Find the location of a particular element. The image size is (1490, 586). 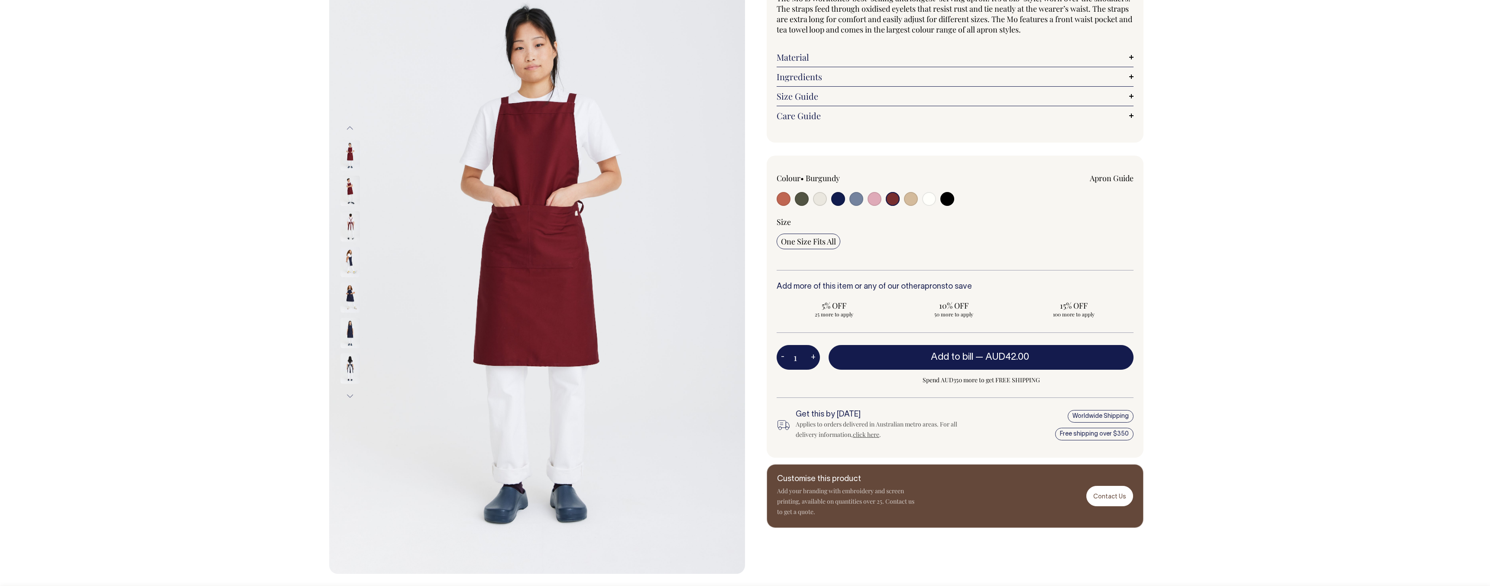

input: 15% OFF 100 more to apply is located at coordinates (1073, 309).